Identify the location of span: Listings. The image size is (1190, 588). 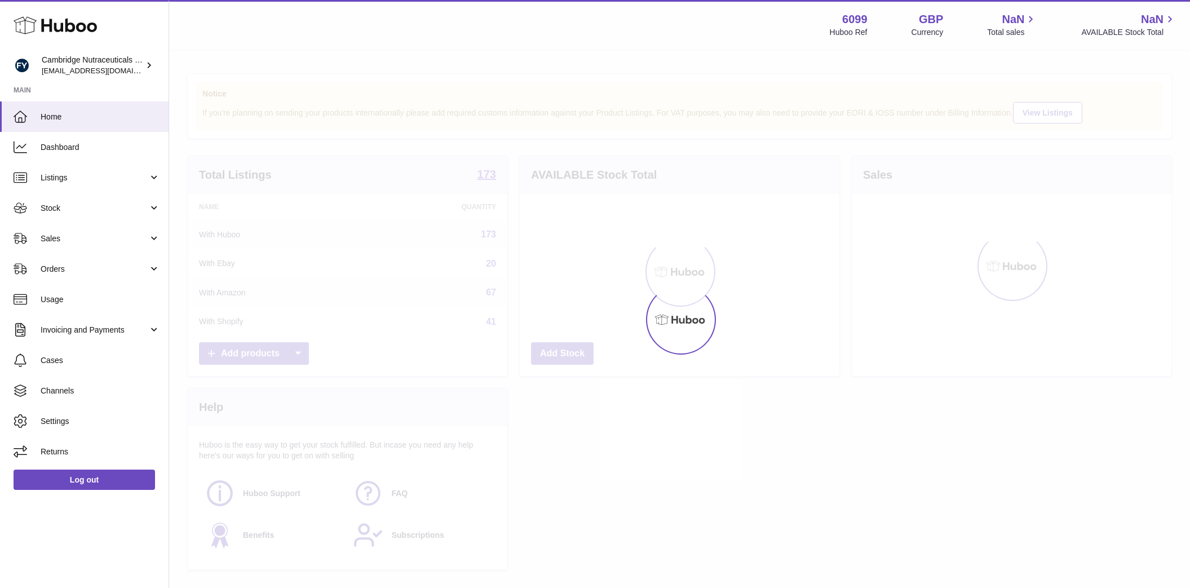
(94, 178).